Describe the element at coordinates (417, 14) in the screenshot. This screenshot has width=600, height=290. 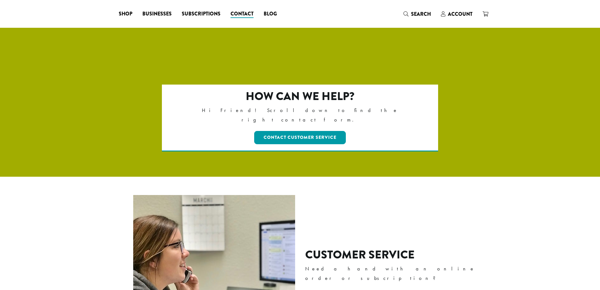
I see `a: Search` at that location.